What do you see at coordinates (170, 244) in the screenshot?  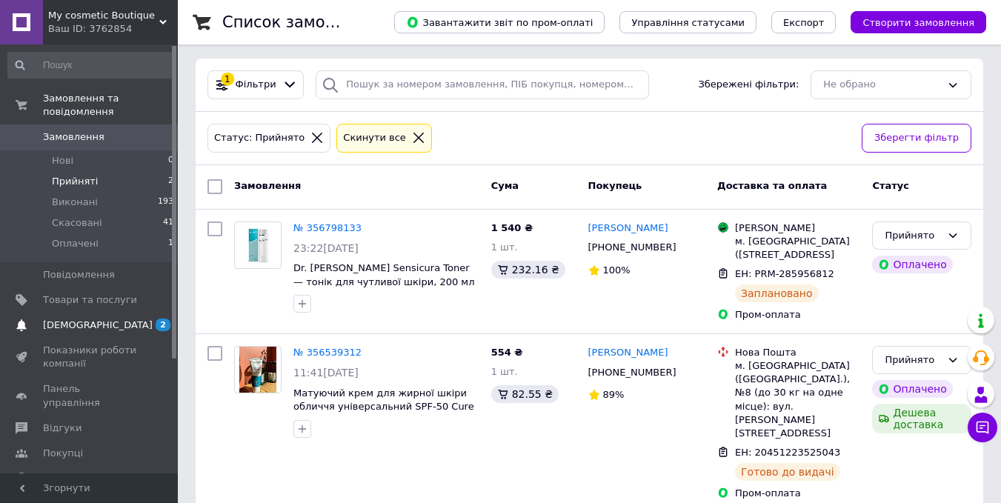 I see `span: 1` at bounding box center [170, 244].